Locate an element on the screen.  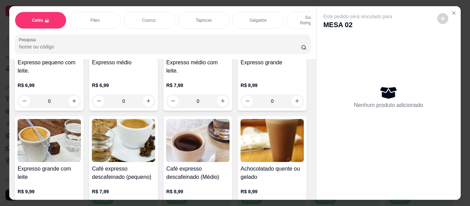
input: Pesquisa is located at coordinates (160, 47).